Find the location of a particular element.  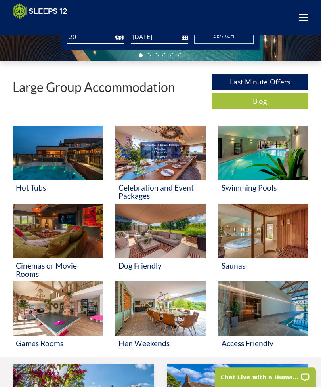

p: Large Group Accommodation is located at coordinates (94, 87).